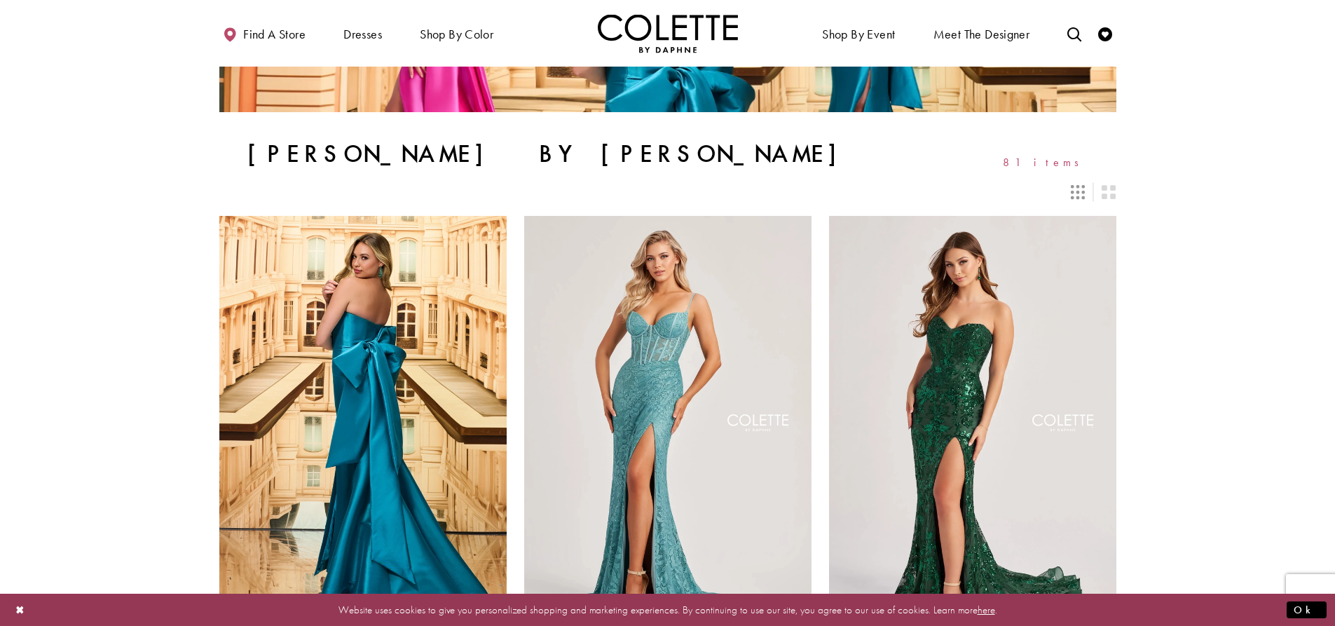  I want to click on a: Find a store, so click(264, 33).